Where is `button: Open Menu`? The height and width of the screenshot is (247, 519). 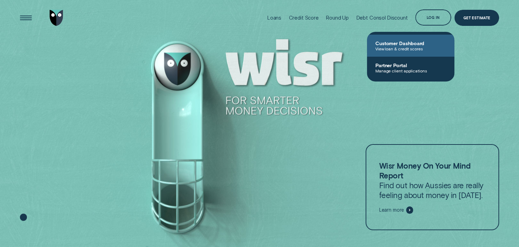 button: Open Menu is located at coordinates (26, 18).